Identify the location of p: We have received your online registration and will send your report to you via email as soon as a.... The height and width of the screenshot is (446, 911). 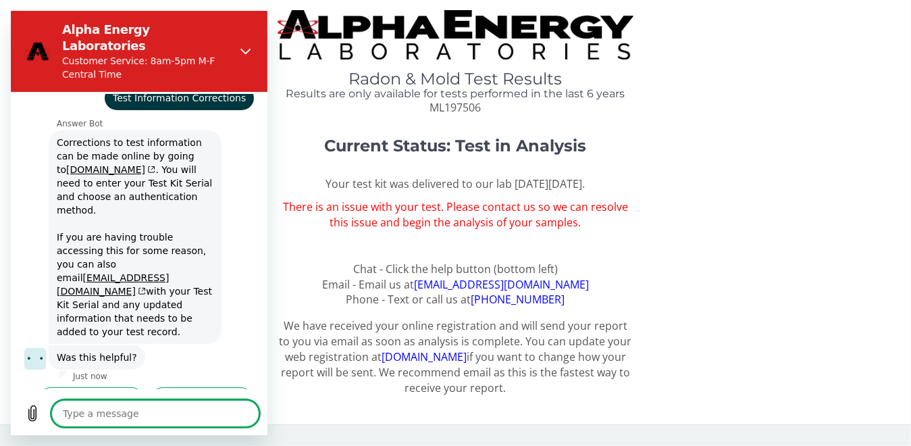
(456, 357).